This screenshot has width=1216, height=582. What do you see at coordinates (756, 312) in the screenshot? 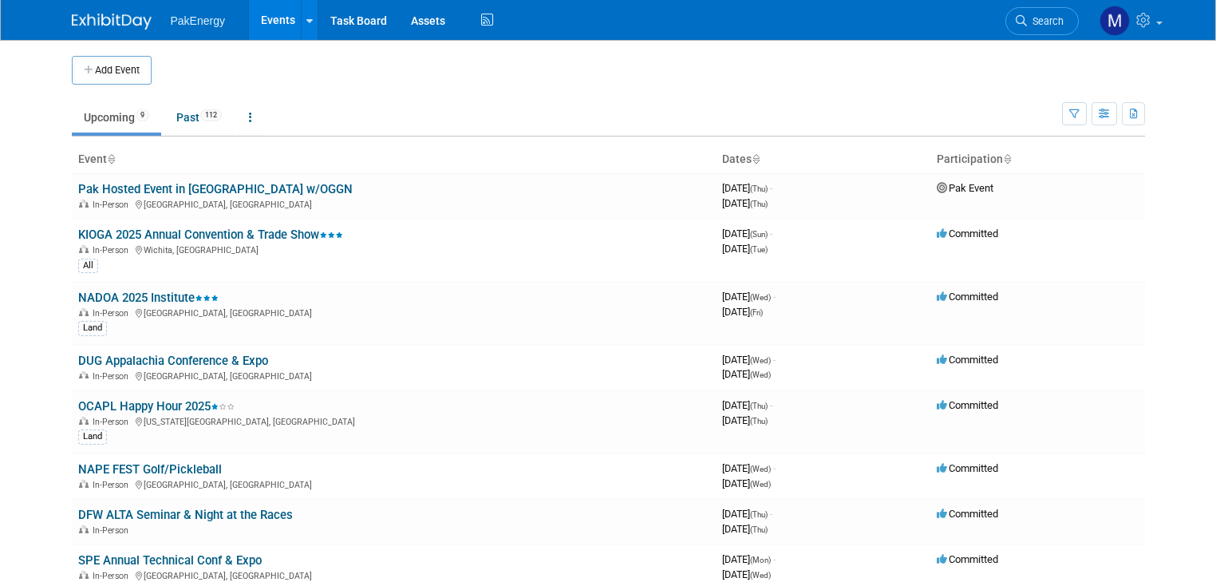
I see `span: (Fri)` at bounding box center [756, 312].